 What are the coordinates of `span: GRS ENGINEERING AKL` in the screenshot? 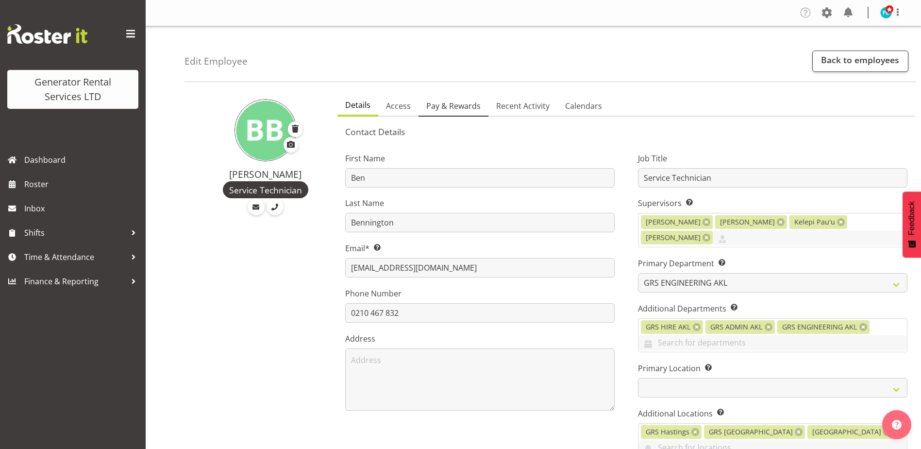 It's located at (820, 327).